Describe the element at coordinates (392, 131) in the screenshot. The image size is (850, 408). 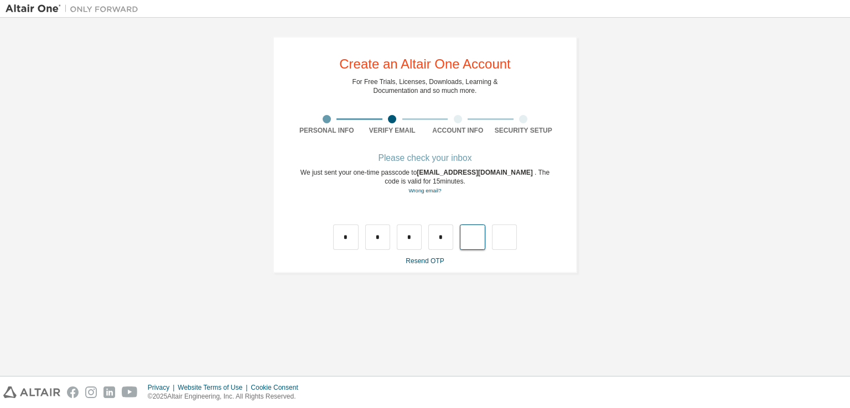
I see `div: Verify Email` at that location.